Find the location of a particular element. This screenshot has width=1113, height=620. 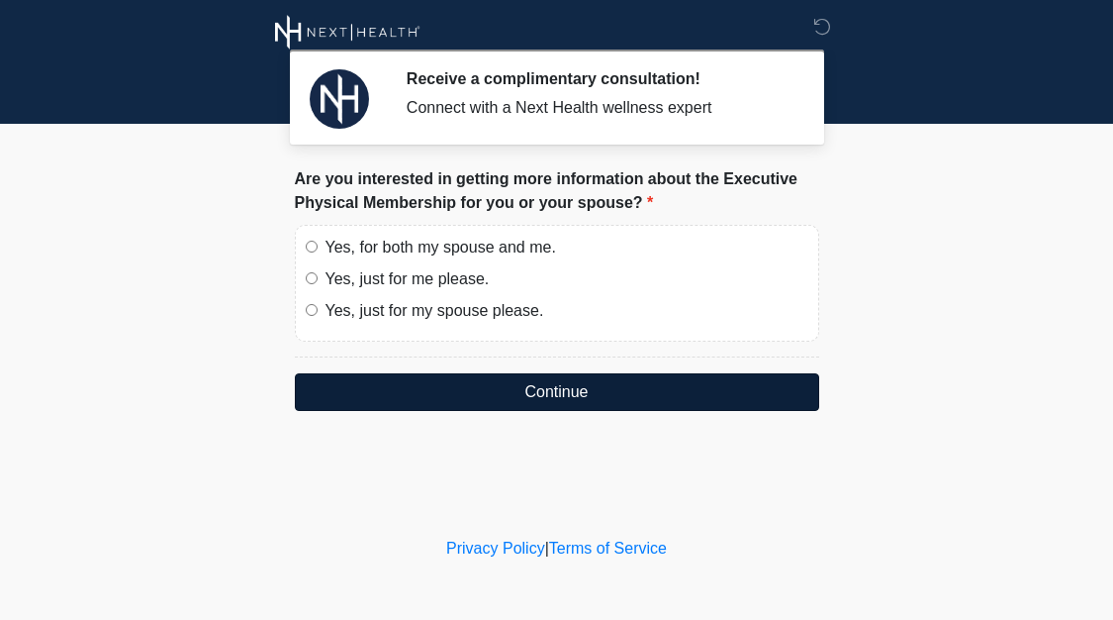

a: Privacy Policy is located at coordinates (496, 547).